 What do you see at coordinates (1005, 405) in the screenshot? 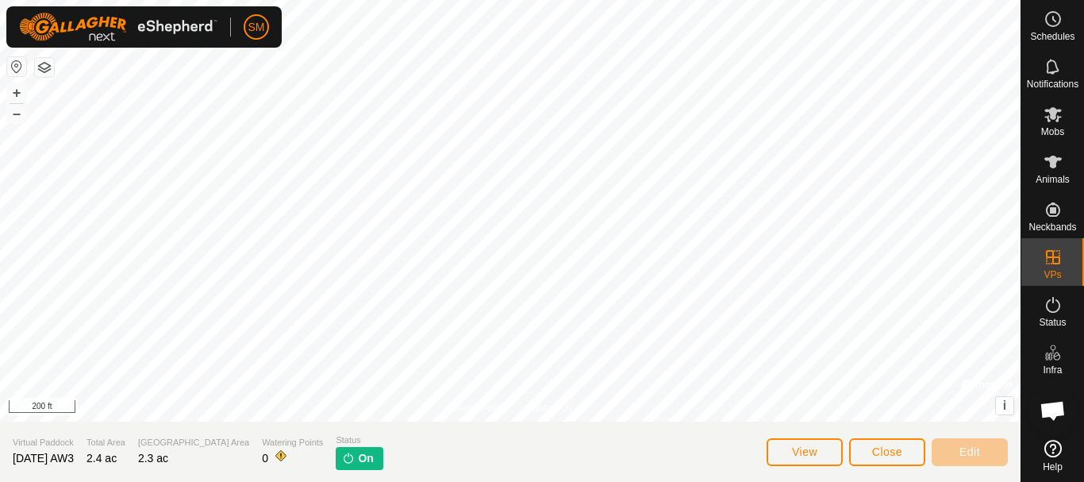
I see `span: i` at bounding box center [1005, 405].